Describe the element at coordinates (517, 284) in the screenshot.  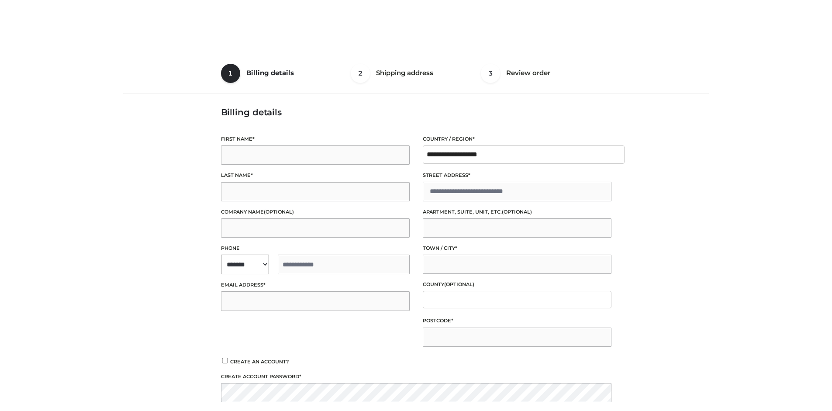
I see `label: County` at that location.